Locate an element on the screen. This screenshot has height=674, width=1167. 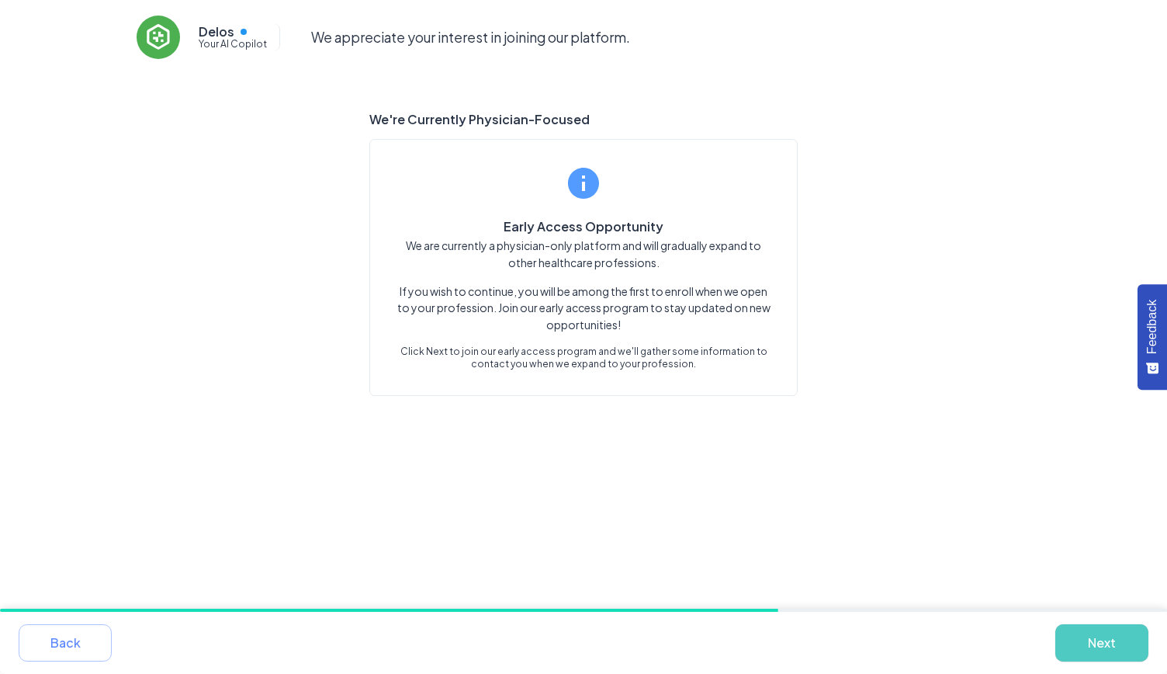
span: Feedback is located at coordinates (1153, 327).